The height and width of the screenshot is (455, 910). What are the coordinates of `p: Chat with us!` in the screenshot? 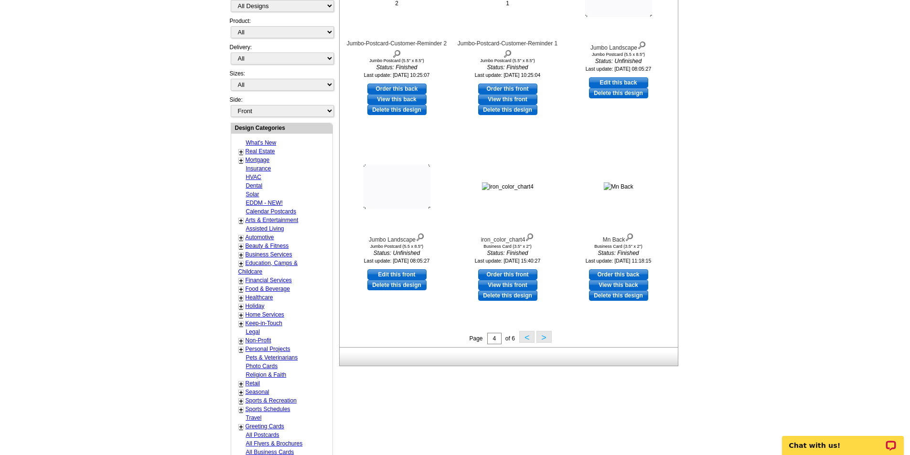 It's located at (61, 21).